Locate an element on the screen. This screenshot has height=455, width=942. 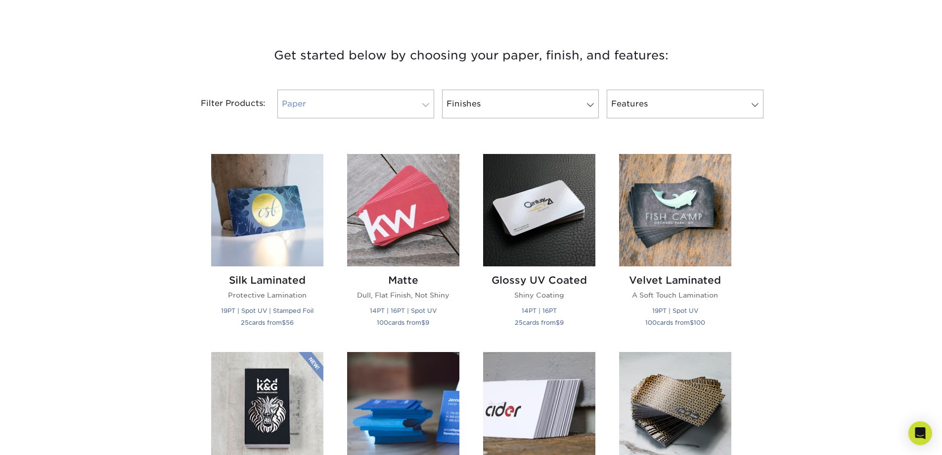
small: 14PT | 16PT | Spot UV is located at coordinates (403, 310).